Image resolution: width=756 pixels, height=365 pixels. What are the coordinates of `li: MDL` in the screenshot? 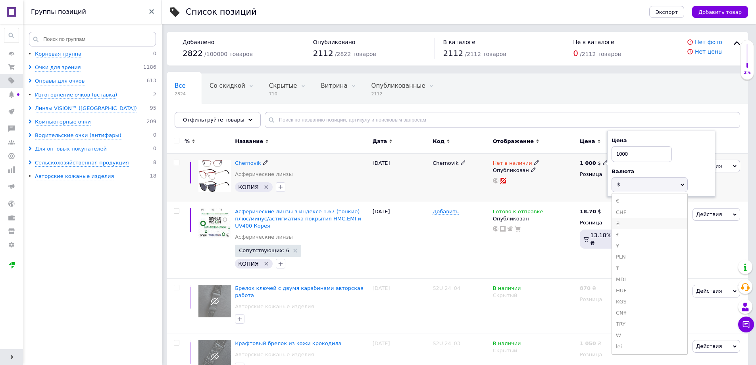 It's located at (650, 280).